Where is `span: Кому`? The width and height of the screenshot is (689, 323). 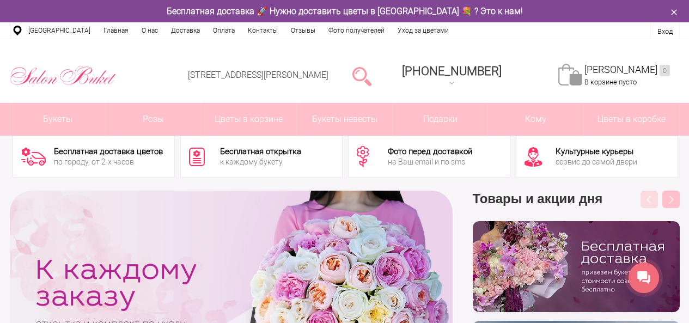 span: Кому is located at coordinates (536, 119).